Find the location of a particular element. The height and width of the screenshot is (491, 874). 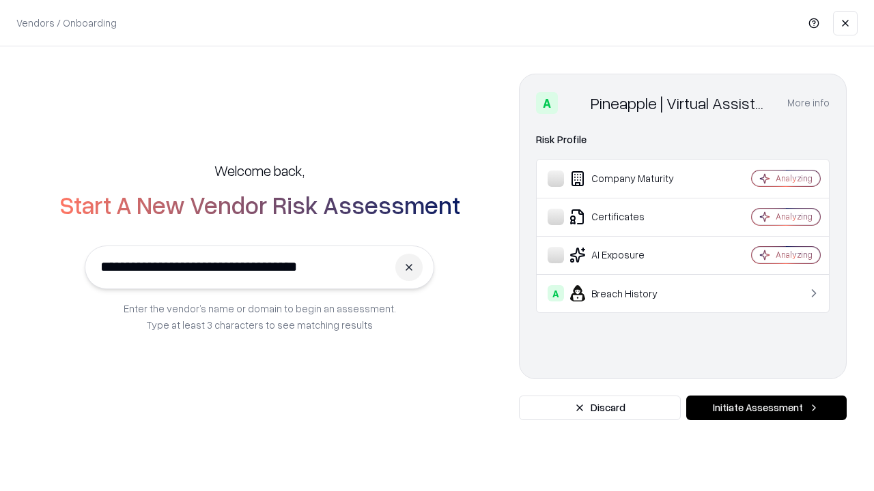

p: Vendors / Onboarding is located at coordinates (66, 23).